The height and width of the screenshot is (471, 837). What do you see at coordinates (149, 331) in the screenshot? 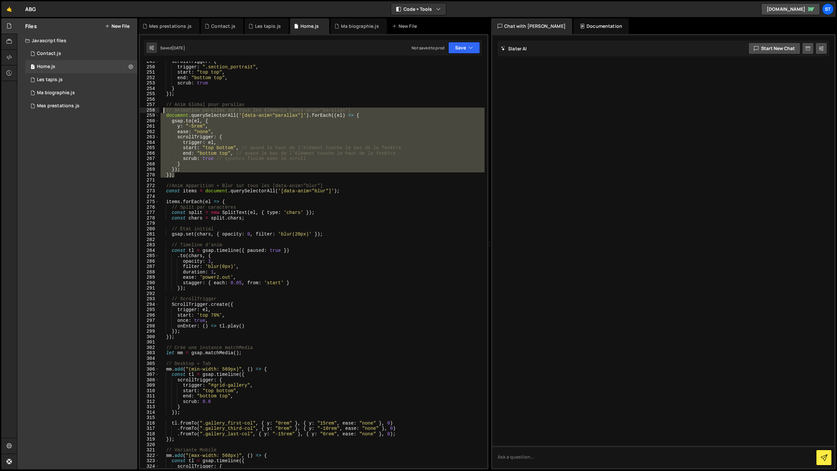
I see `div: 299` at bounding box center [149, 331].